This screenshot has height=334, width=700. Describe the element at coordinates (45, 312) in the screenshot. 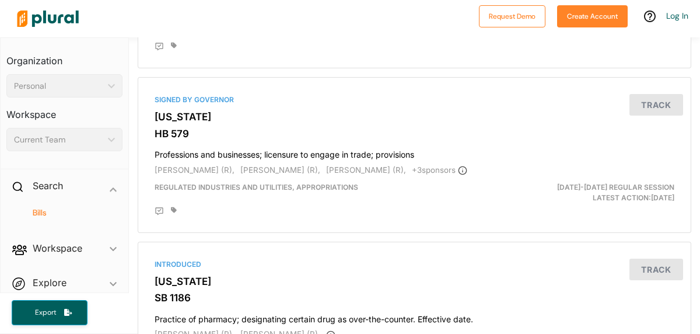

I see `span: Export` at that location.